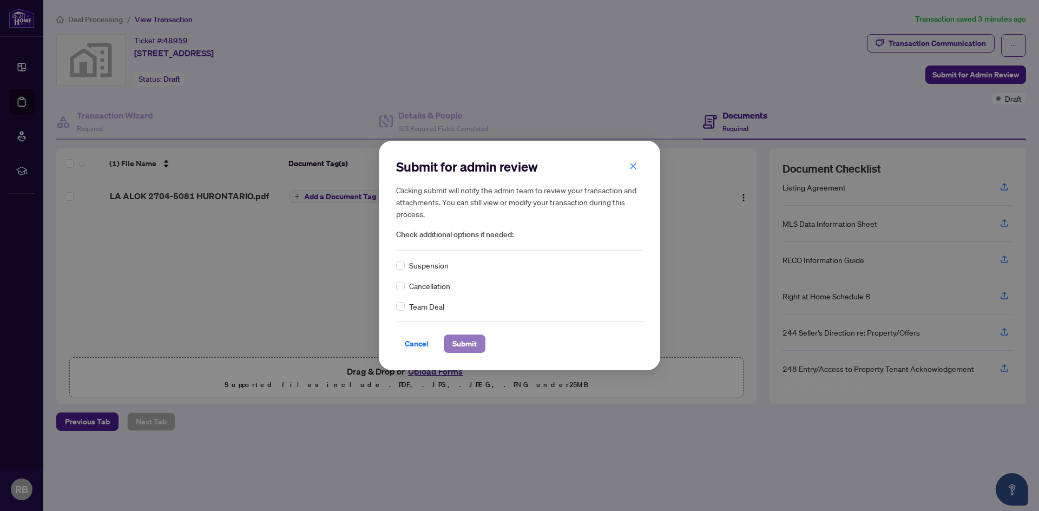 The height and width of the screenshot is (511, 1039). What do you see at coordinates (464, 344) in the screenshot?
I see `button: Submit` at bounding box center [464, 344].